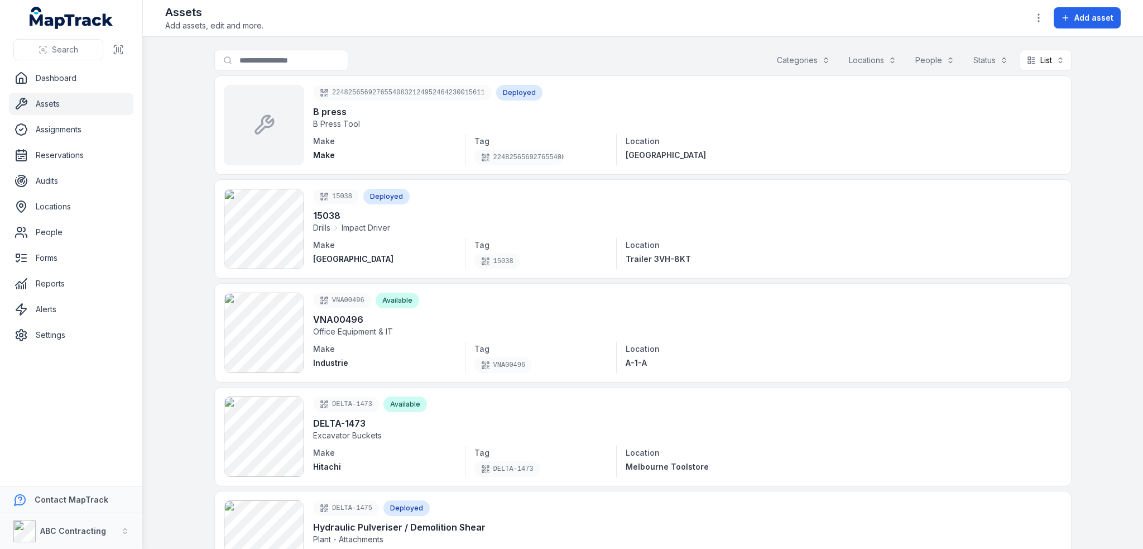 Image resolution: width=1143 pixels, height=549 pixels. Describe the element at coordinates (503, 365) in the screenshot. I see `div: VNA00496` at that location.